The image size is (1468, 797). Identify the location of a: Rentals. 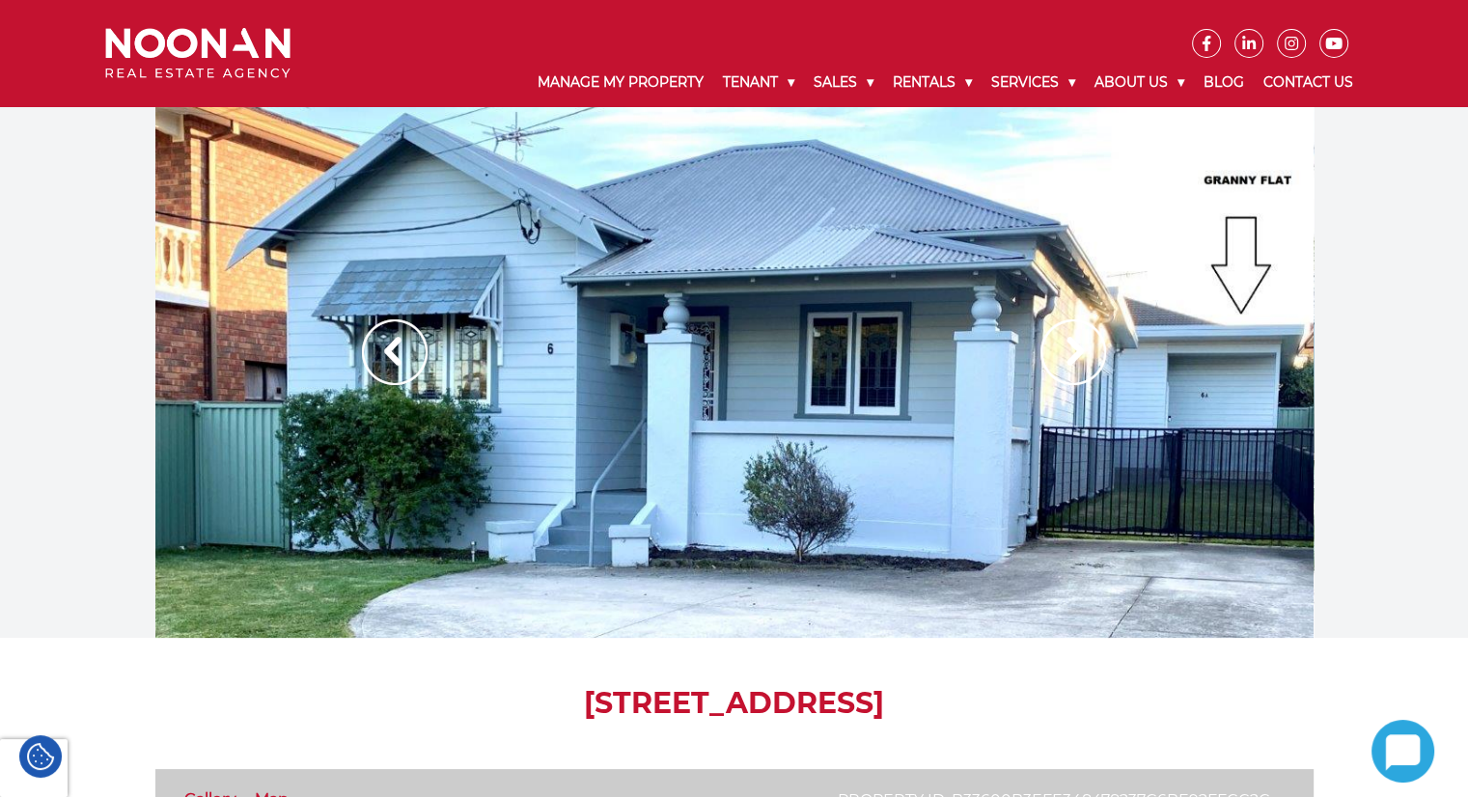
(932, 82).